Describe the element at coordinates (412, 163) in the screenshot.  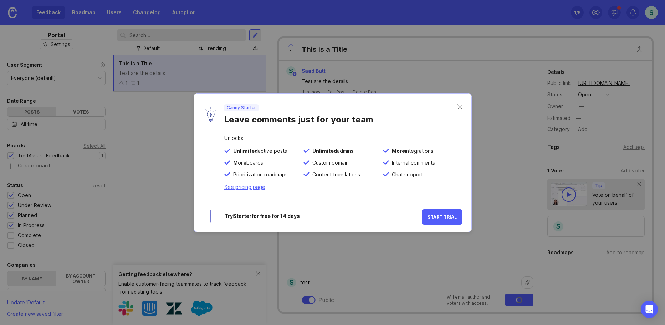
I see `span: Internal comments` at that location.